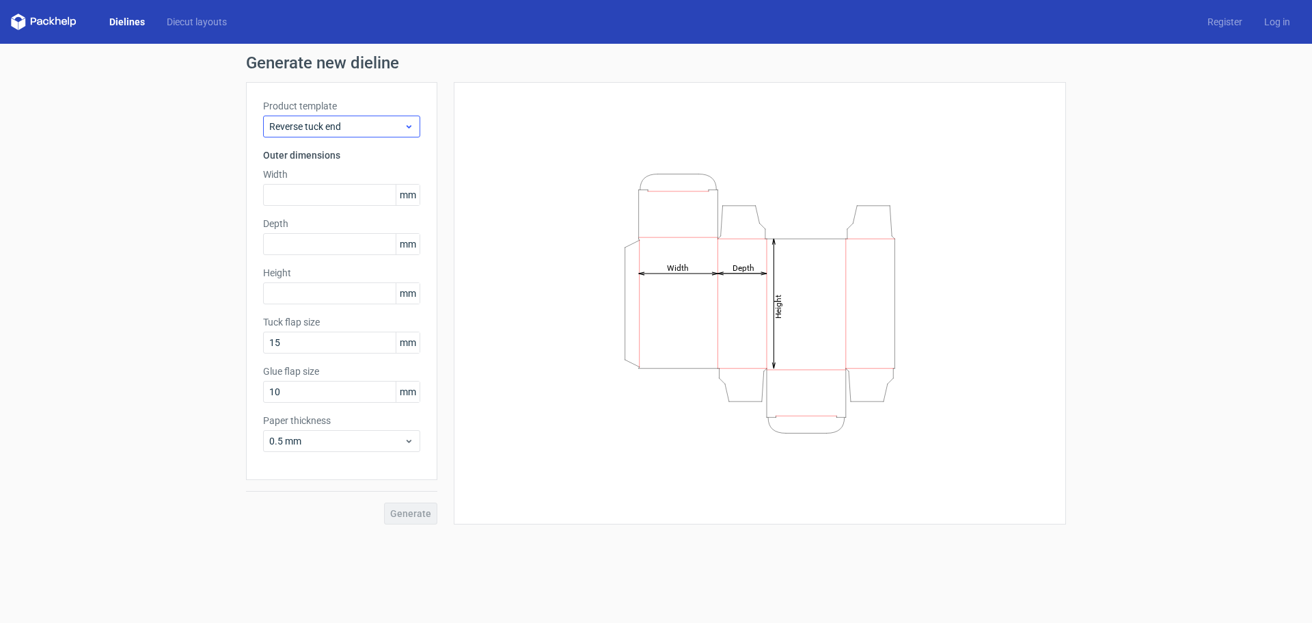 The image size is (1312, 623). Describe the element at coordinates (342, 223) in the screenshot. I see `label: Depth` at that location.